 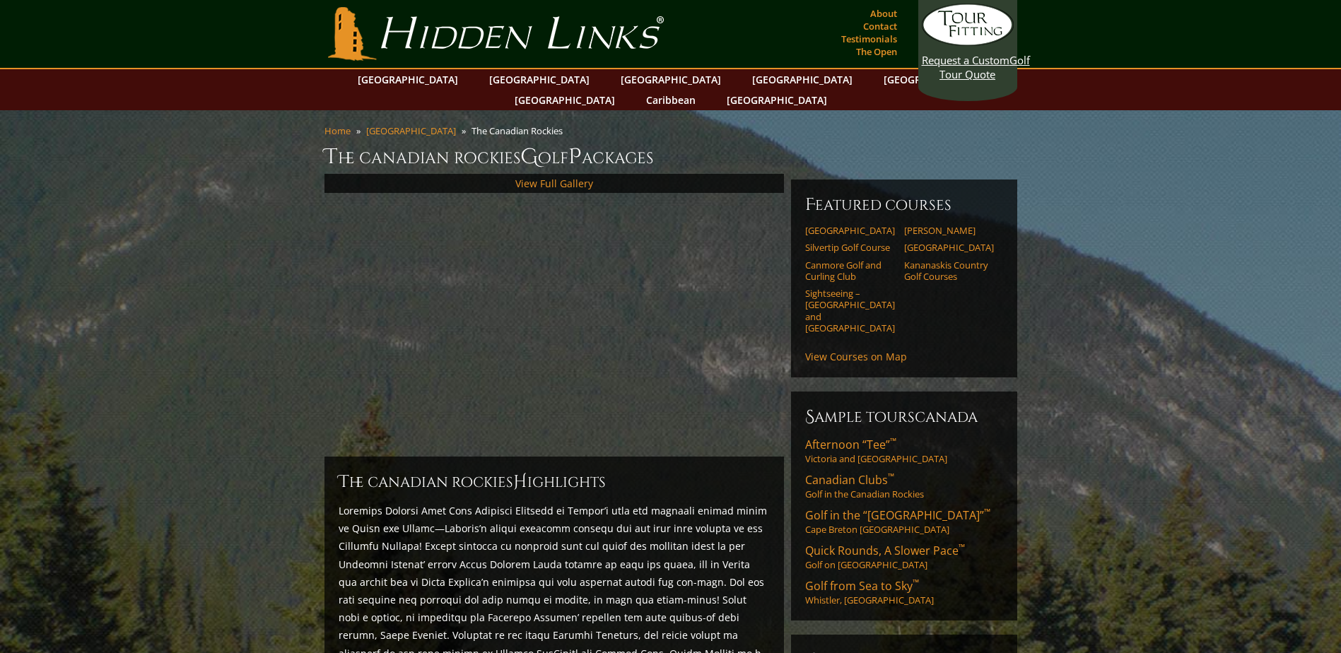 What do you see at coordinates (856, 356) in the screenshot?
I see `a: View Courses on Map` at bounding box center [856, 356].